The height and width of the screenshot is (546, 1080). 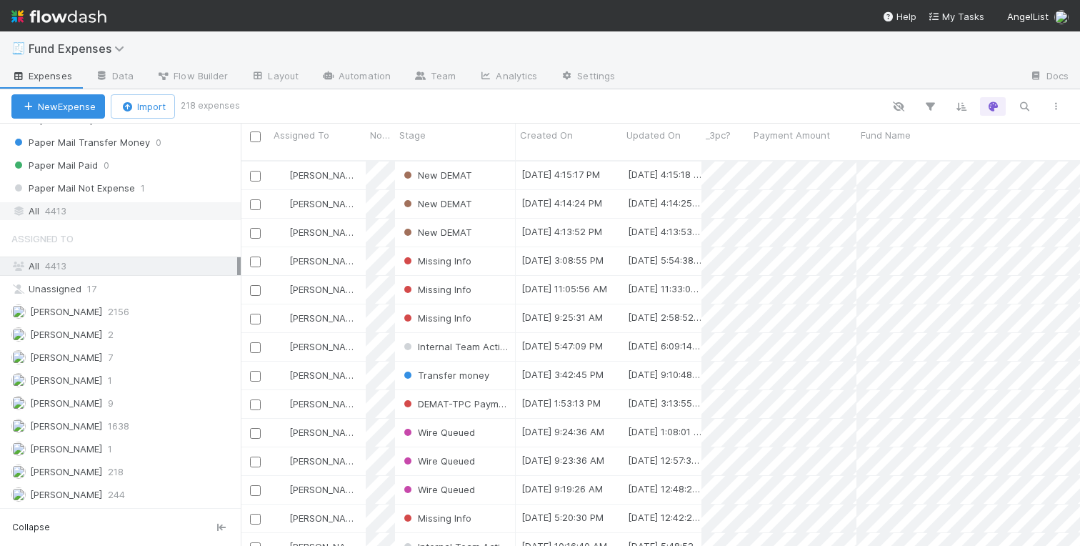 What do you see at coordinates (255, 136) in the screenshot?
I see `input: Toggle All Rows Selected` at bounding box center [255, 136].